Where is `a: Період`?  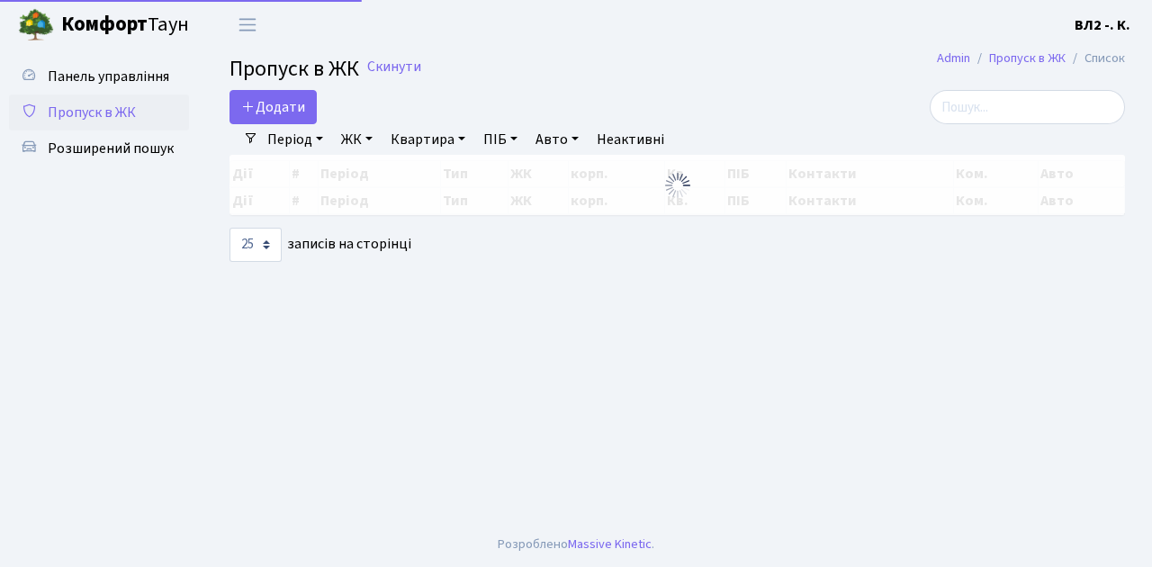
a: Період is located at coordinates (295, 140).